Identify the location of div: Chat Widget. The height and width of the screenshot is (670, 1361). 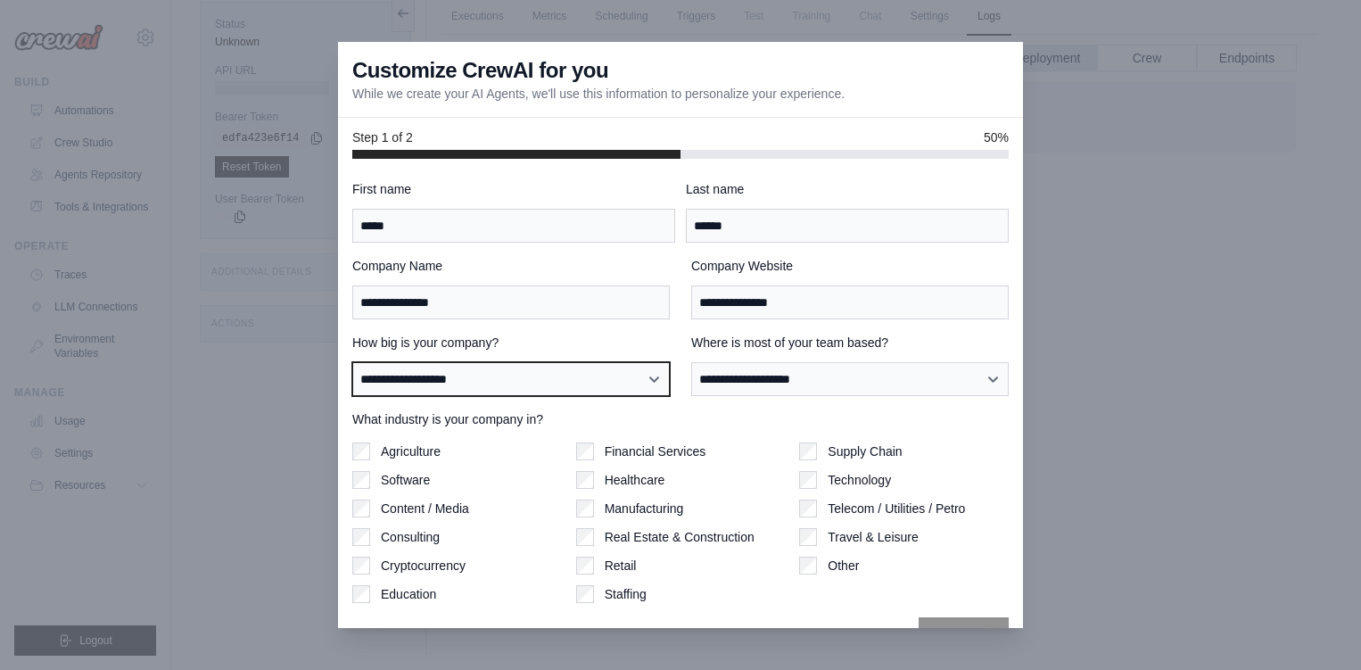
(1317, 627).